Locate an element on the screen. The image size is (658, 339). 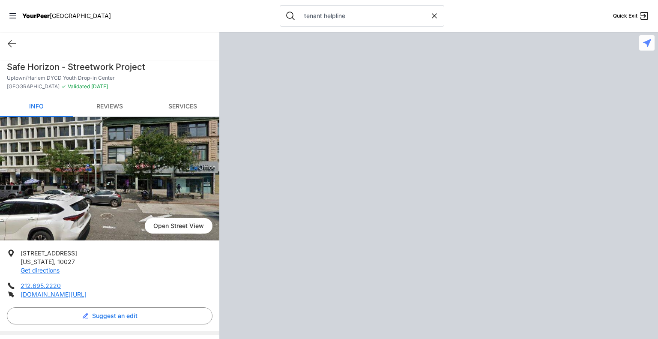
input: Search is located at coordinates (364, 16).